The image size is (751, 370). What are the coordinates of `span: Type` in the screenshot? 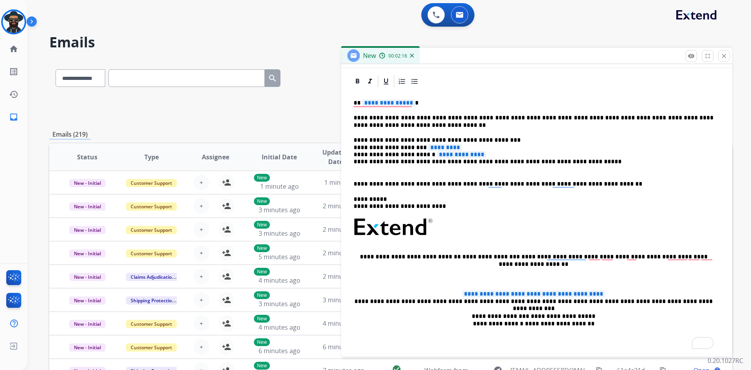 It's located at (151, 157).